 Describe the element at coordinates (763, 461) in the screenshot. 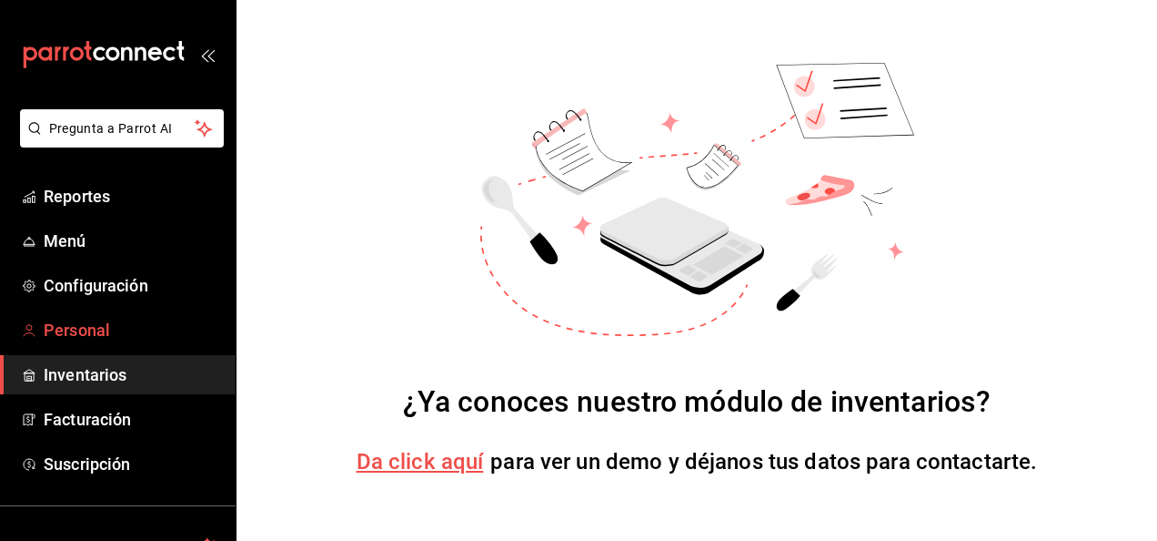

I see `span: para ver un demo y déjanos tus datos para contactarte.` at that location.